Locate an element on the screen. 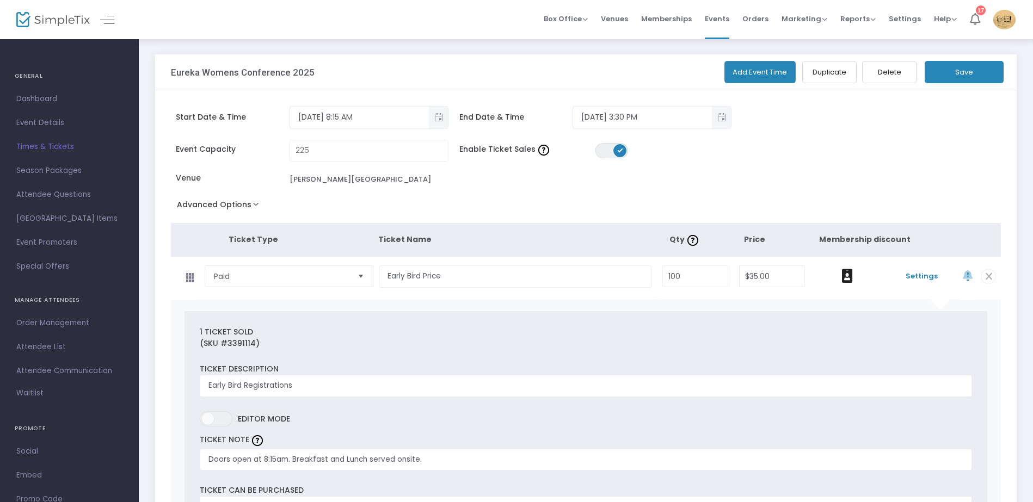  span: Special Offers is located at coordinates (69, 267).